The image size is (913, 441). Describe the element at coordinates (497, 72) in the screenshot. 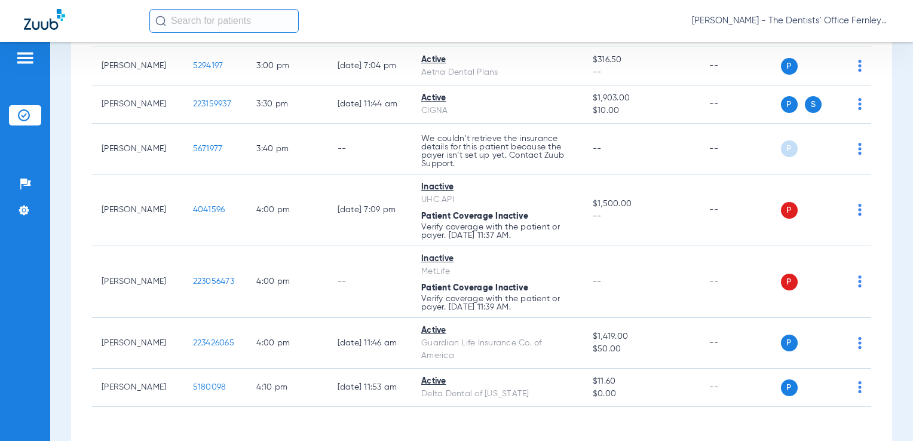

I see `div: Aetna Dental Plans` at that location.